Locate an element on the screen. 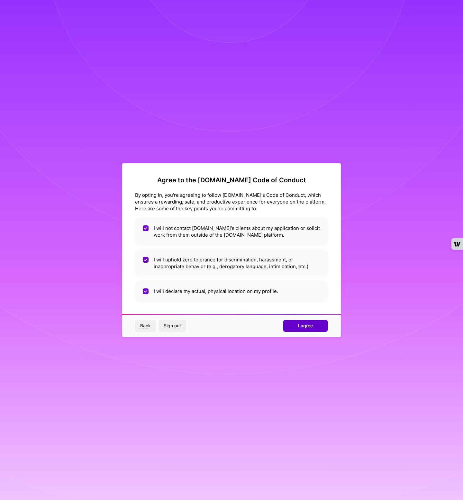 Image resolution: width=463 pixels, height=500 pixels. span: Back is located at coordinates (145, 326).